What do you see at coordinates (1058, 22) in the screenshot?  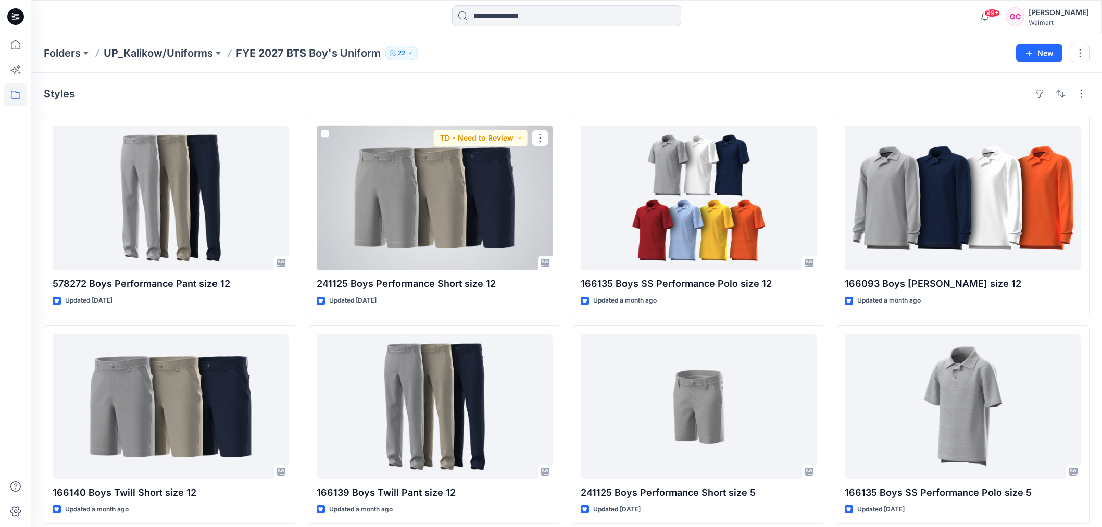 I see `div: Walmart` at bounding box center [1058, 22].